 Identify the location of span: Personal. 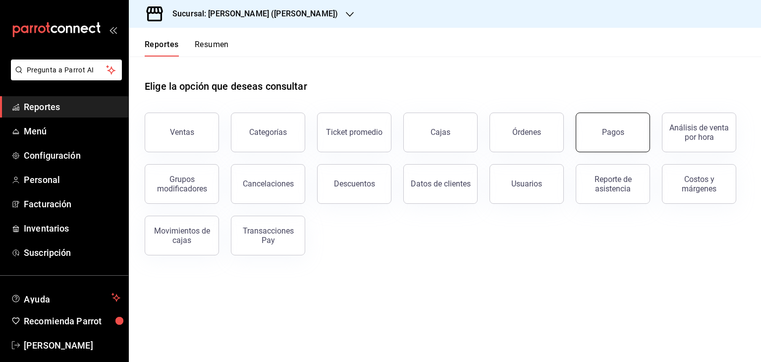
(72, 179).